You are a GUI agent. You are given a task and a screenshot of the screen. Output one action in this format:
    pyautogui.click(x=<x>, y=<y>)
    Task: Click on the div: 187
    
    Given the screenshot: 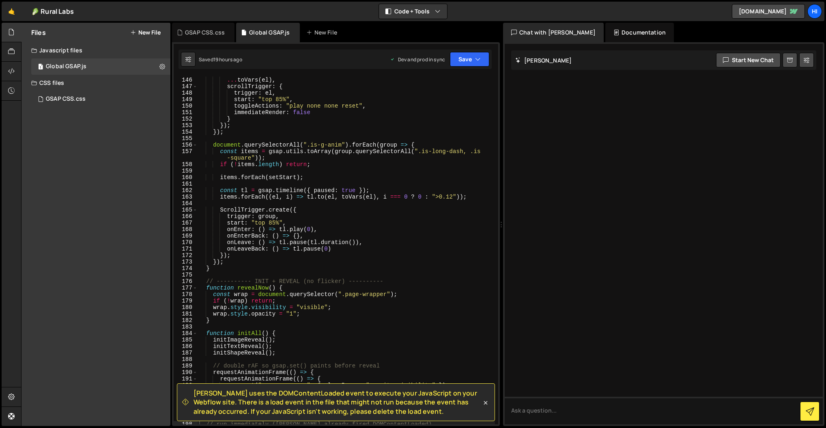 What is the action you would take?
    pyautogui.click(x=185, y=353)
    